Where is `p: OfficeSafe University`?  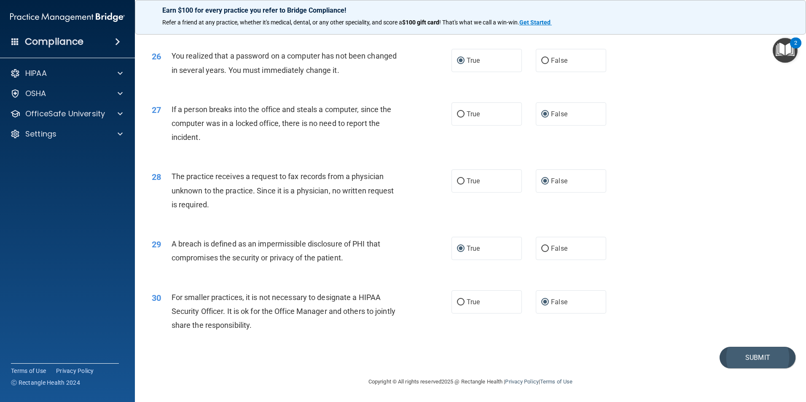
p: OfficeSafe University is located at coordinates (65, 114).